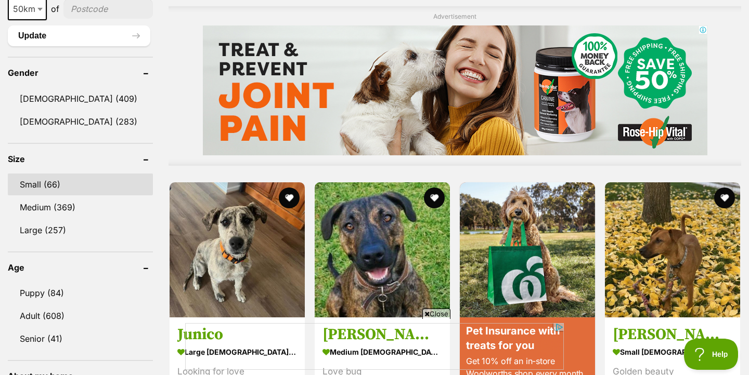 The height and width of the screenshot is (375, 749). I want to click on header: Size, so click(80, 159).